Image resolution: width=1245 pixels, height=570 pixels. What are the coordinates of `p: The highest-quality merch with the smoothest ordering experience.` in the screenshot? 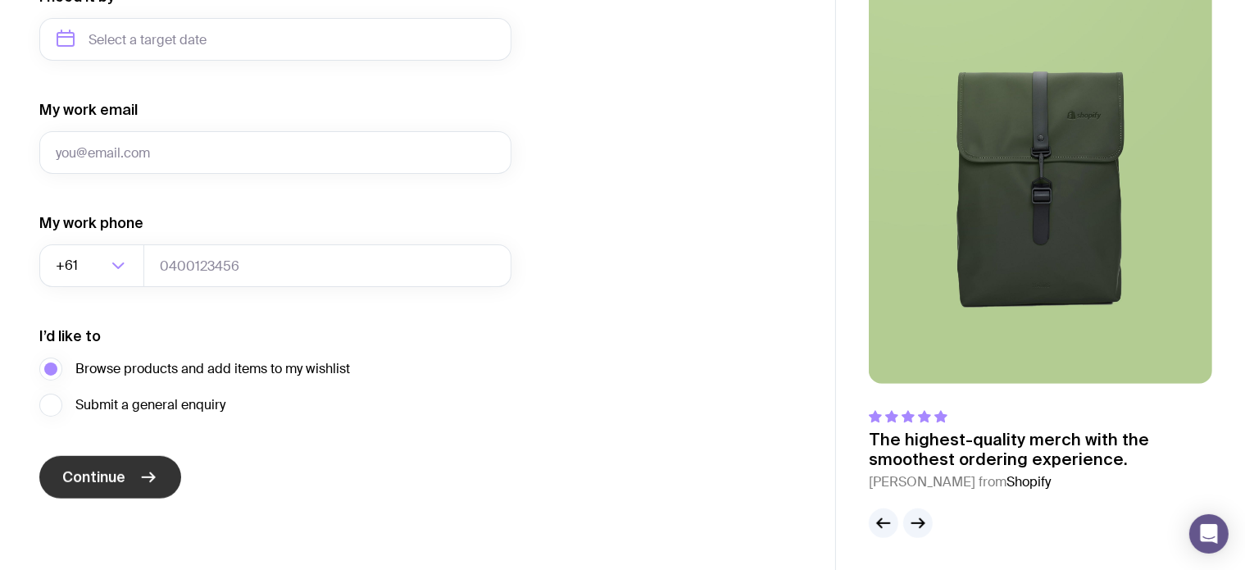 It's located at (1041, 449).